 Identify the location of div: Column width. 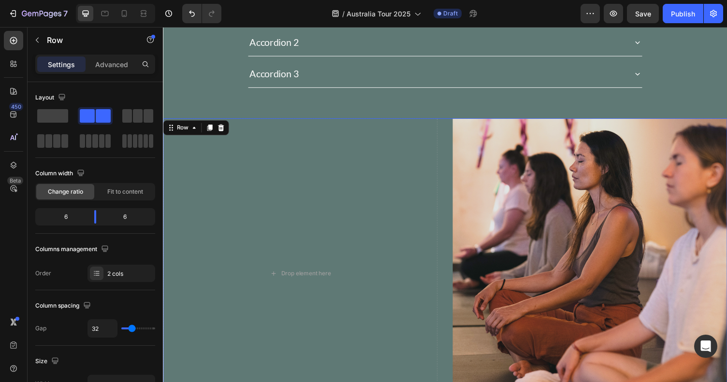
(61, 174).